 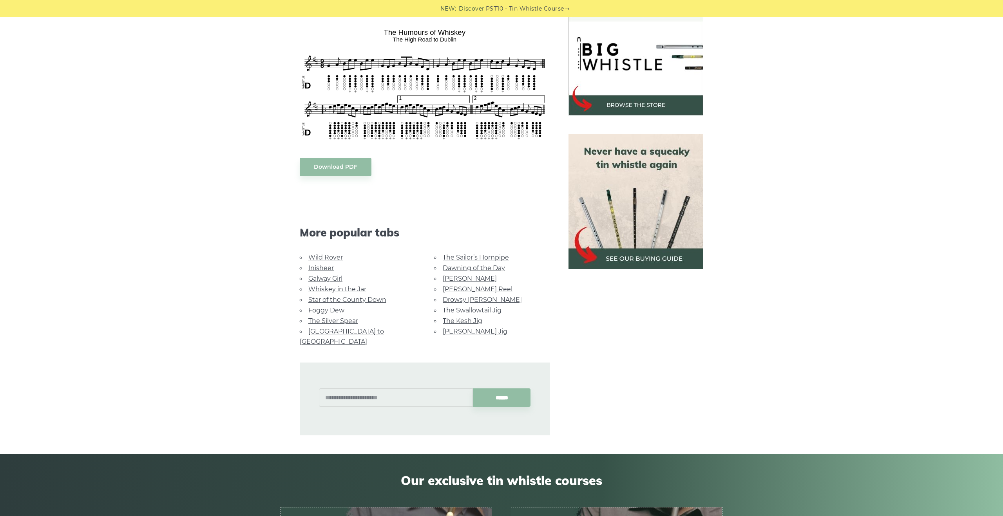 What do you see at coordinates (425, 83) in the screenshot?
I see `img: The Humours of Whiskey Tin Whistle Tabs & Sheet Music` at bounding box center [425, 83].